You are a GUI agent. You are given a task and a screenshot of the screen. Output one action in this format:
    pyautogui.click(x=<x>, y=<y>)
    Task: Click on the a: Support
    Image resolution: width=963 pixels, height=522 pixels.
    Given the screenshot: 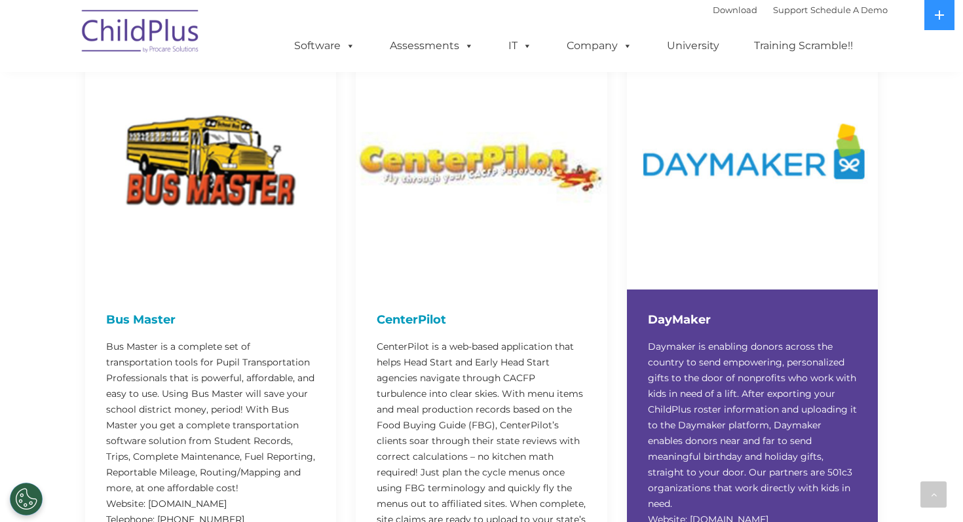 What is the action you would take?
    pyautogui.click(x=790, y=10)
    